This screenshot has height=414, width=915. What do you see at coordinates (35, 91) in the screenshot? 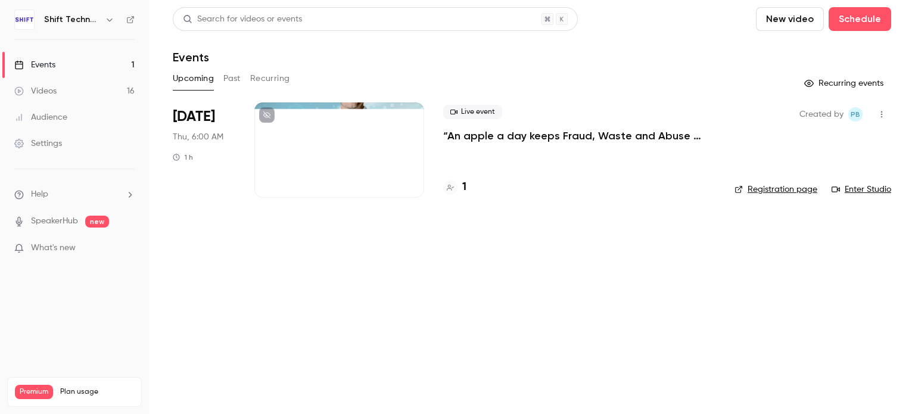
I see `div: Videos` at bounding box center [35, 91].